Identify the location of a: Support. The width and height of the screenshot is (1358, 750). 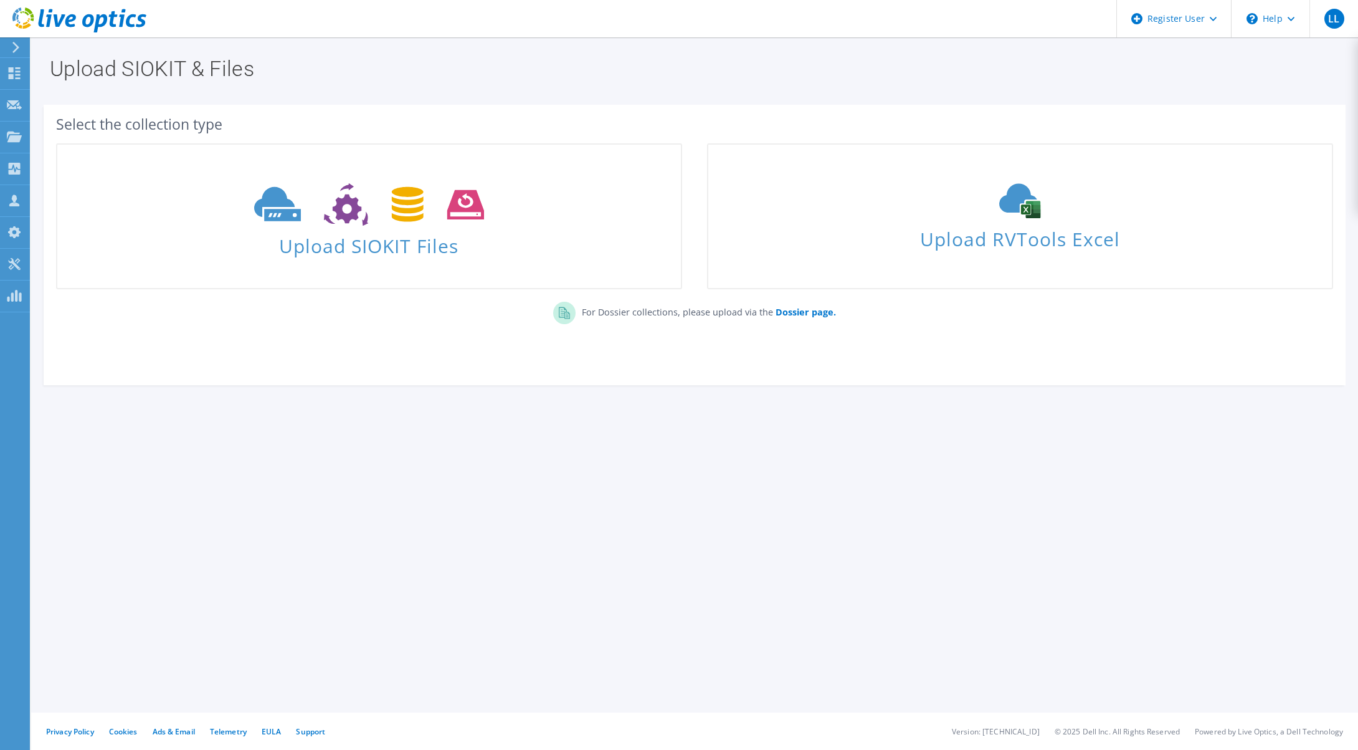
(310, 731).